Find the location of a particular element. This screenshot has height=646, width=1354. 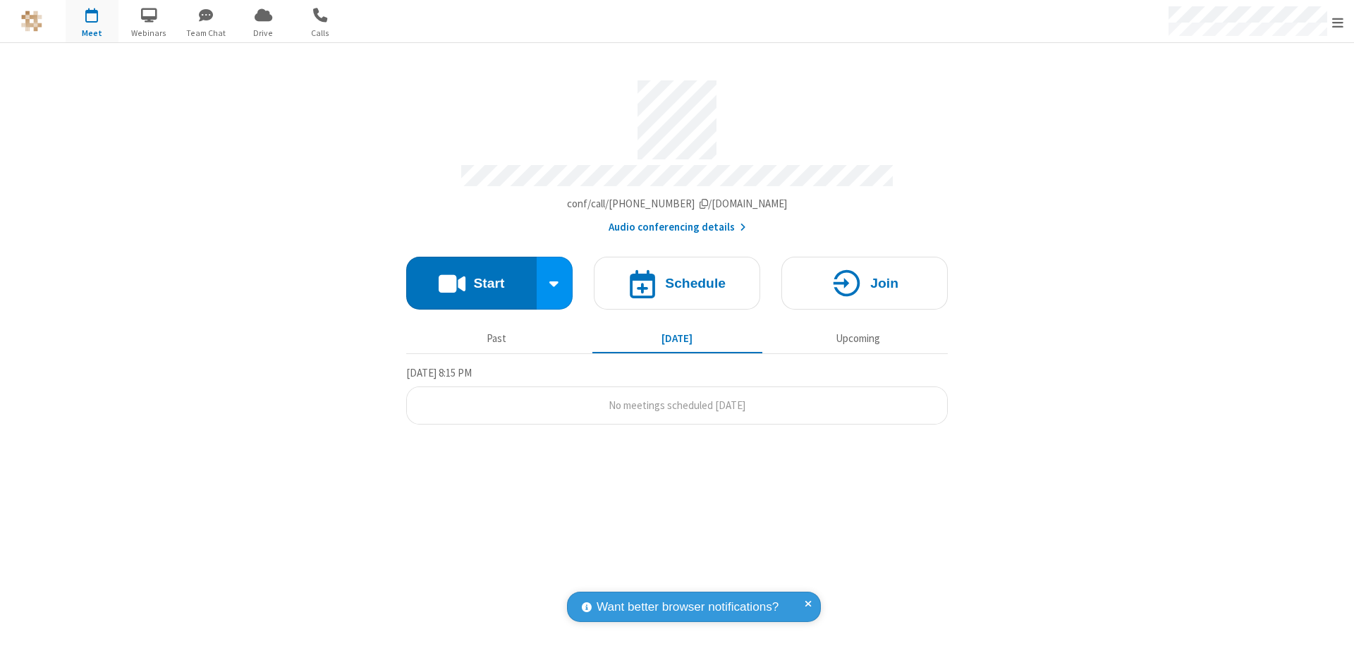

span: Calls is located at coordinates (320, 33).